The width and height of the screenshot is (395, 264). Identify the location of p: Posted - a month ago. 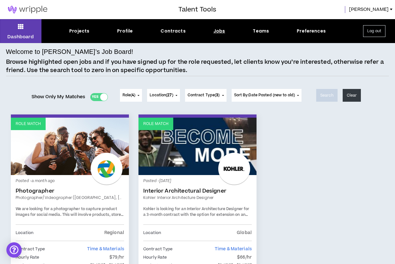
(70, 181).